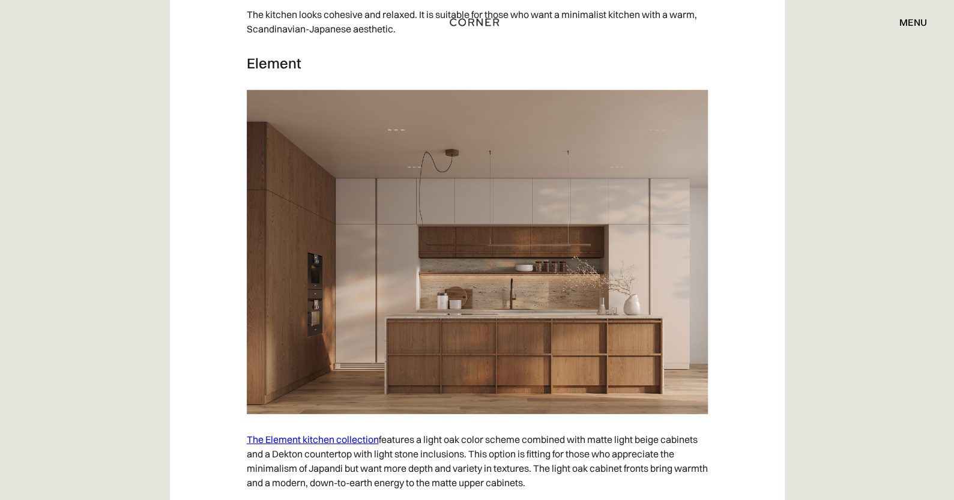  I want to click on p: features a light oak color scheme combined with matte light beige cabinets and a Dekton counterto..., so click(478, 461).